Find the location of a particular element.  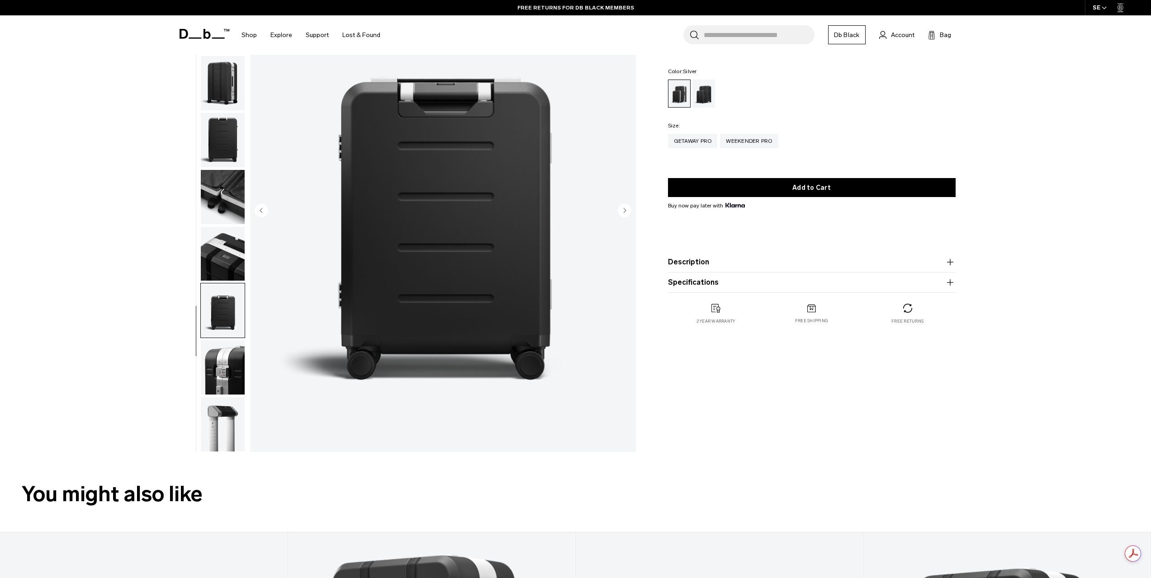

h2: You might also like is located at coordinates (575, 494).